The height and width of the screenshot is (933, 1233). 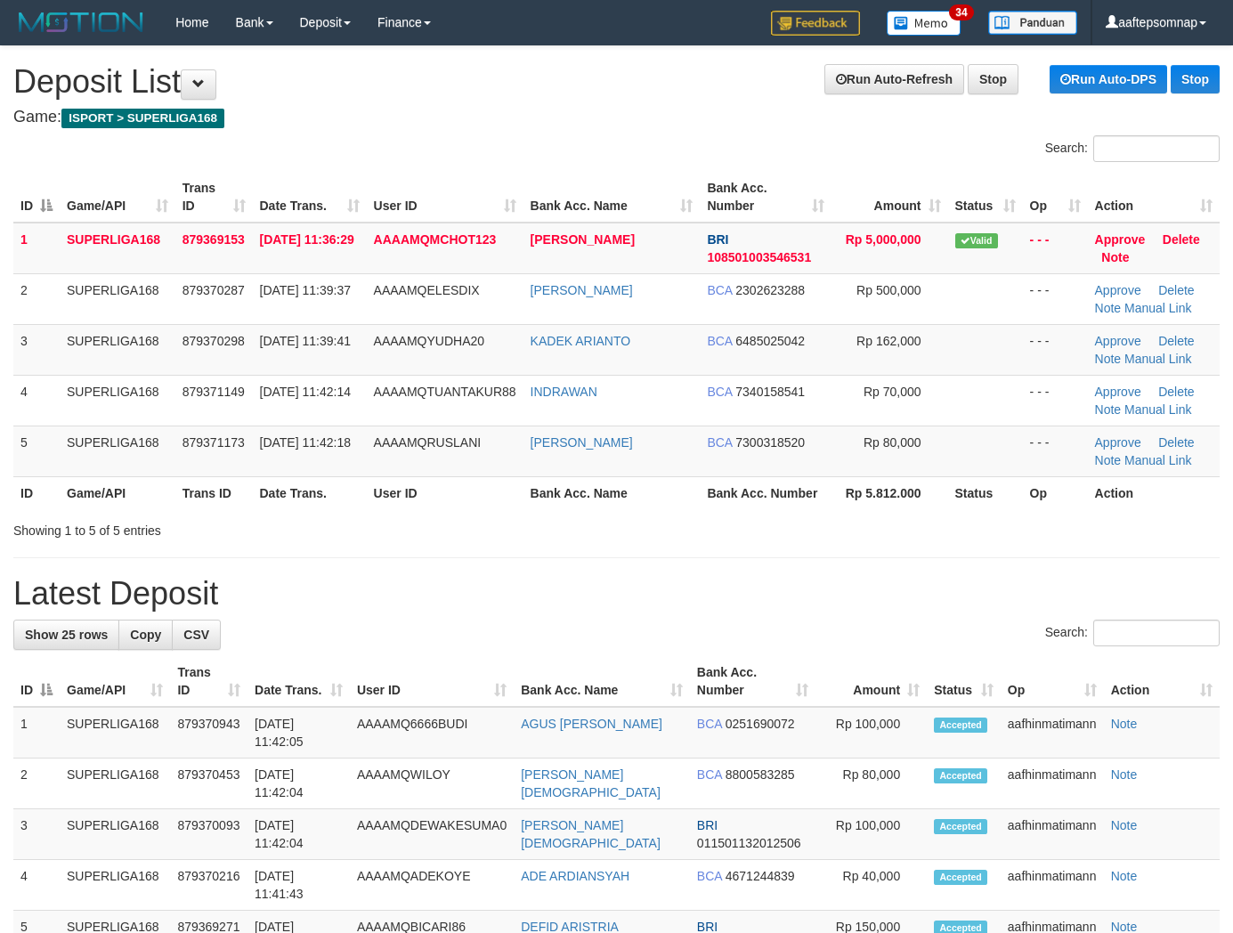 What do you see at coordinates (749, 843) in the screenshot?
I see `span: Copy 011501132012506 to clipboard` at bounding box center [749, 843].